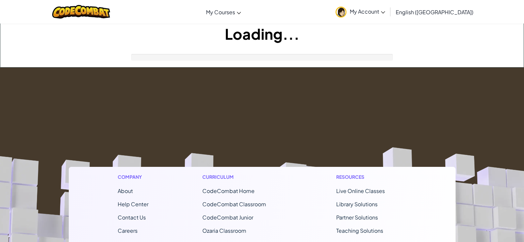 The width and height of the screenshot is (524, 242). Describe the element at coordinates (234, 204) in the screenshot. I see `a: CodeCombat Classroom` at that location.